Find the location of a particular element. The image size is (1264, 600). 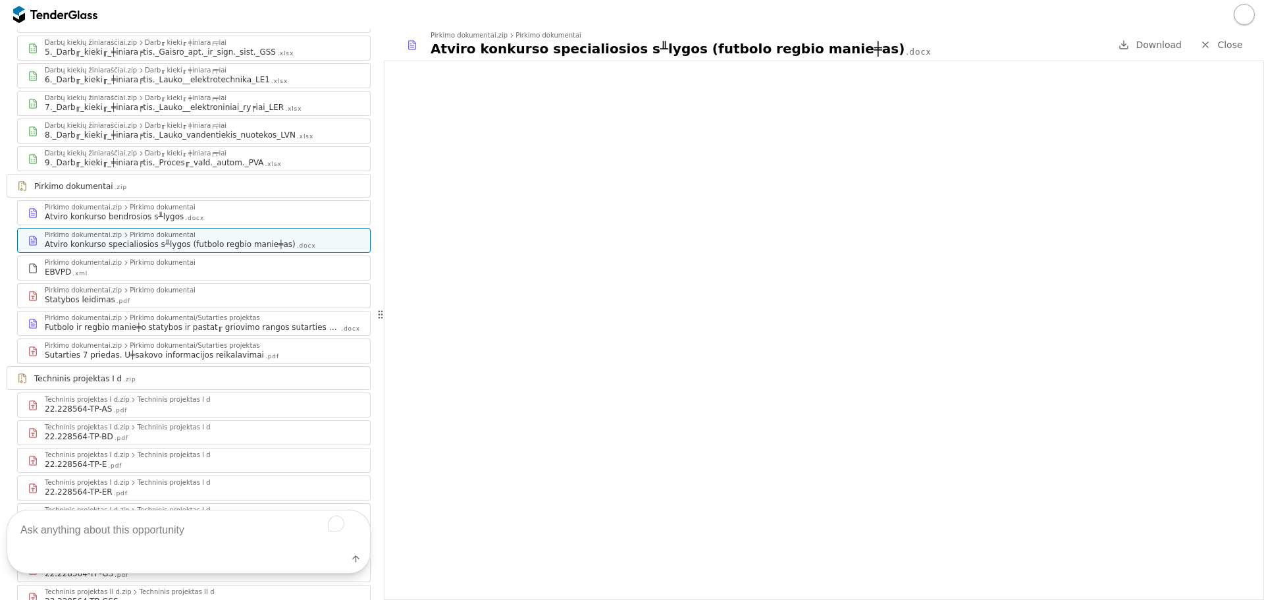

a: Pirkimo dokumentai.zipPirkimo dokumentaiAtviro konkurso bendrosios s╨lygos.docx is located at coordinates (194, 213).